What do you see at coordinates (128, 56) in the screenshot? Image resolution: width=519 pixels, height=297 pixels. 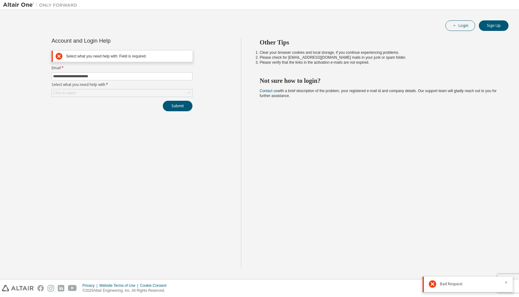 I see `div: Select what you need help with: Field is required` at bounding box center [128, 56].